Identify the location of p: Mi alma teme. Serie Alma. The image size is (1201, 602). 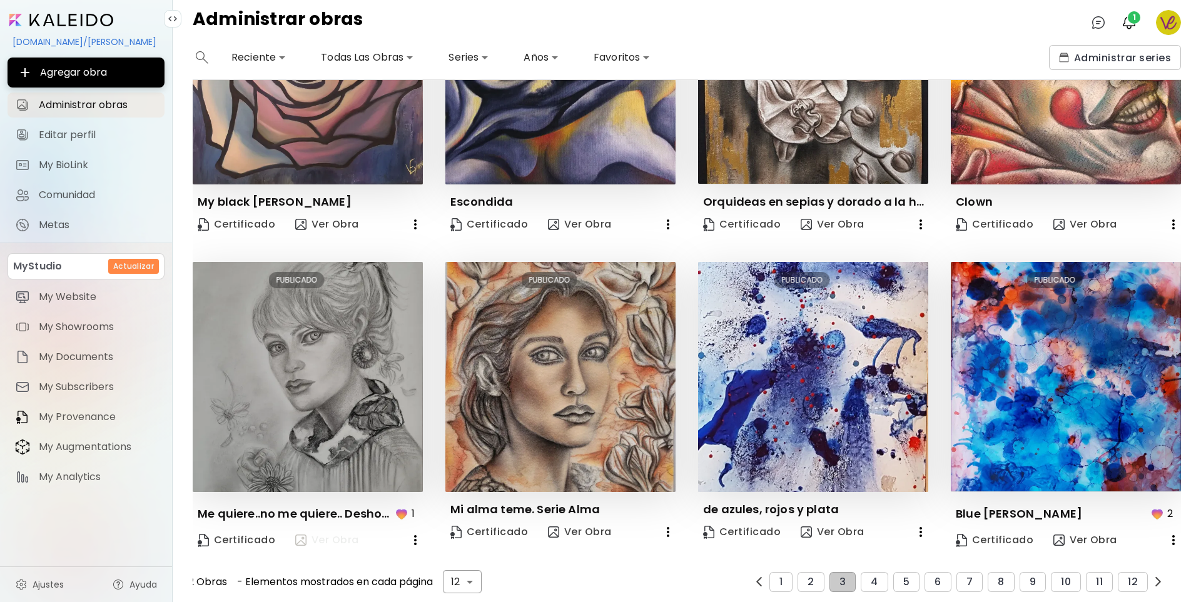
(525, 510).